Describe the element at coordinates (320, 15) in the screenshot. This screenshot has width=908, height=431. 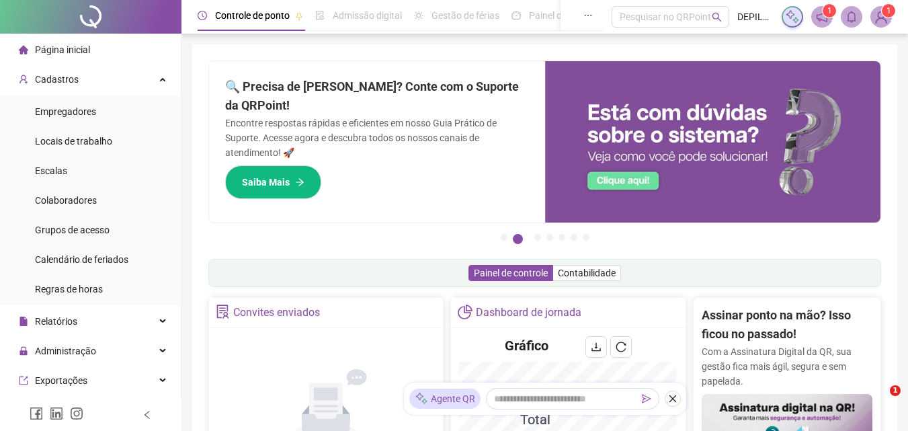
I see `span: file-done` at that location.